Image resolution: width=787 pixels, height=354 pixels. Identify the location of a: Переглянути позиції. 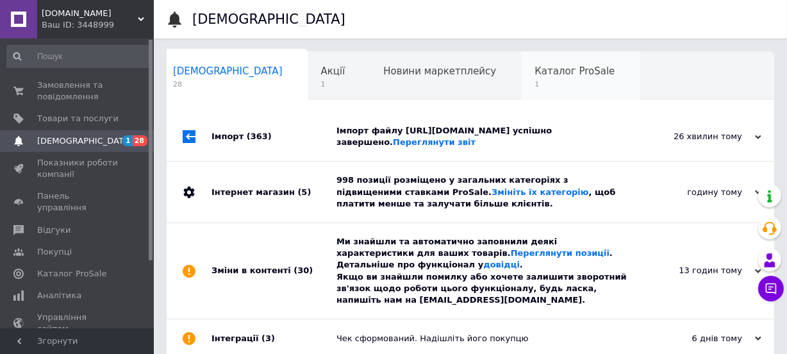
(560, 252).